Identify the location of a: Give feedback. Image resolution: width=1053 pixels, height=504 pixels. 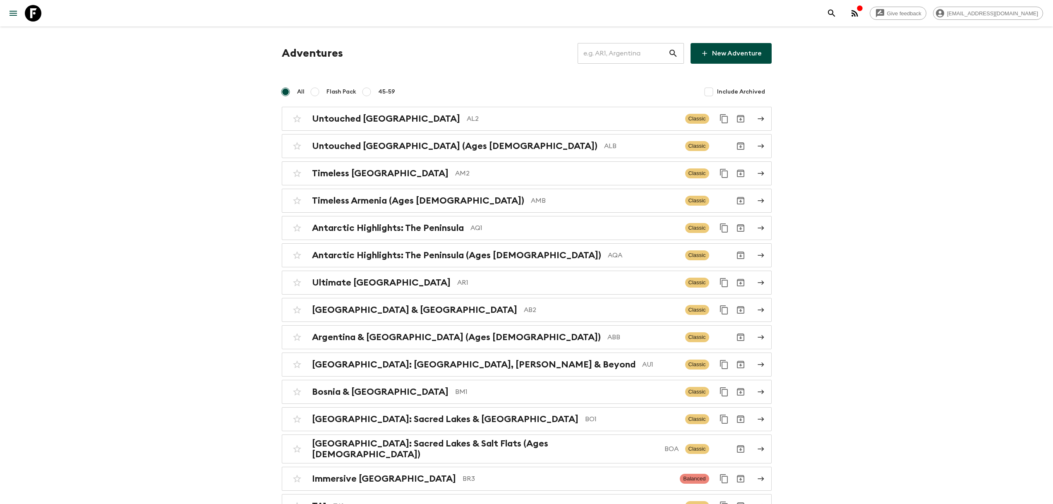
(898, 13).